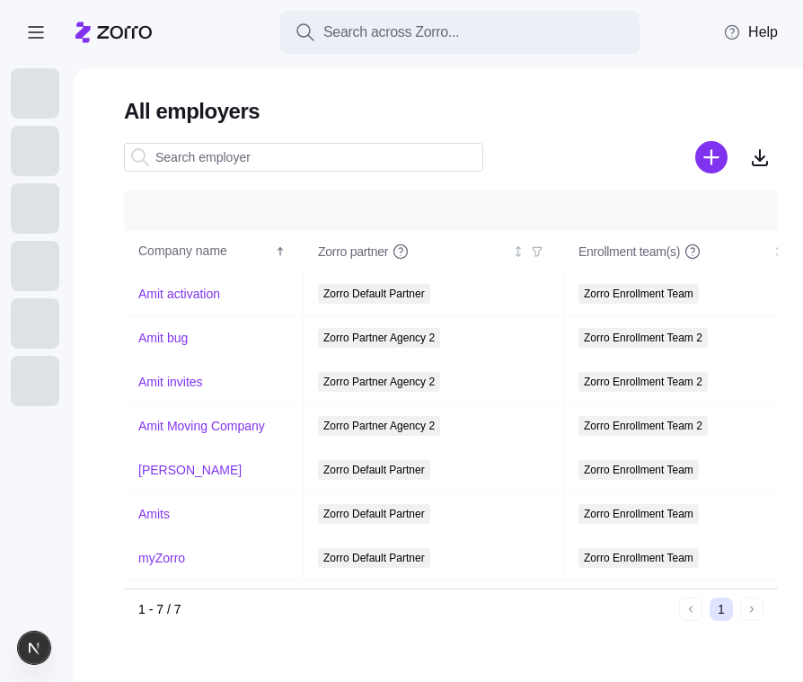  What do you see at coordinates (304, 157) in the screenshot?
I see `input: Search employer` at bounding box center [304, 157].